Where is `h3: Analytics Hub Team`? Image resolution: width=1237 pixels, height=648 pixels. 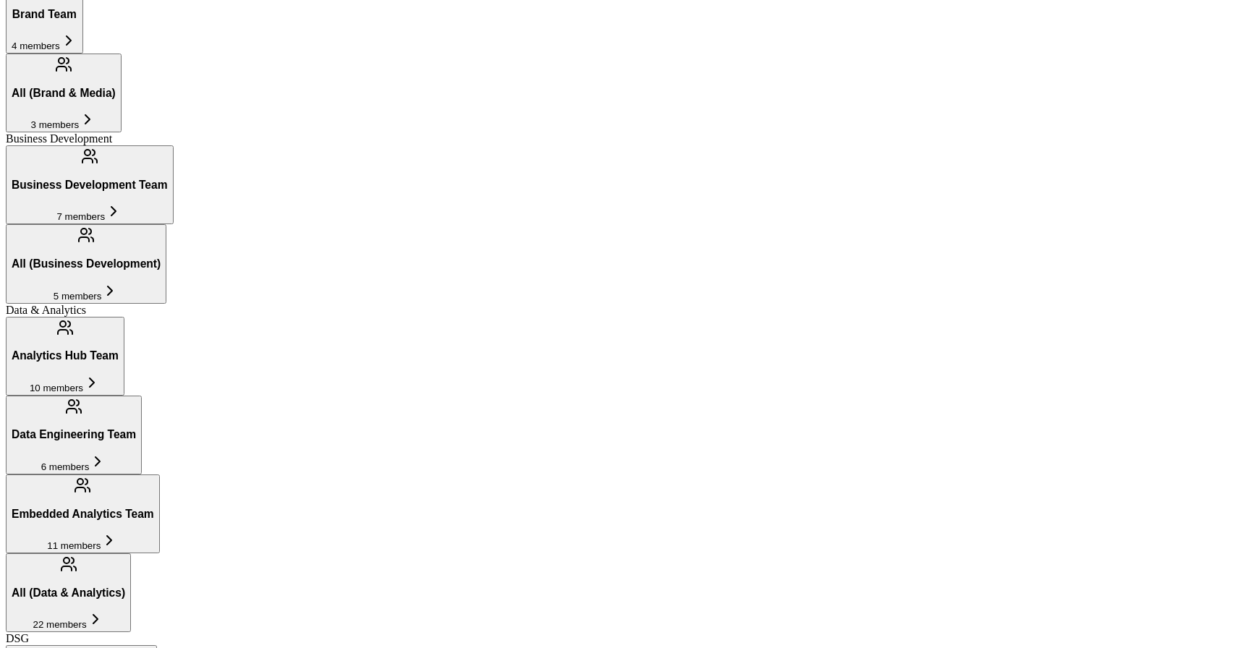 h3: Analytics Hub Team is located at coordinates (65, 356).